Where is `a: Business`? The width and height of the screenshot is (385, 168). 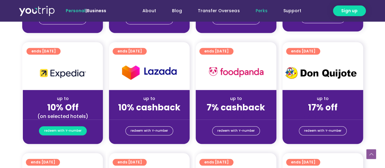
a: Business is located at coordinates (96, 11).